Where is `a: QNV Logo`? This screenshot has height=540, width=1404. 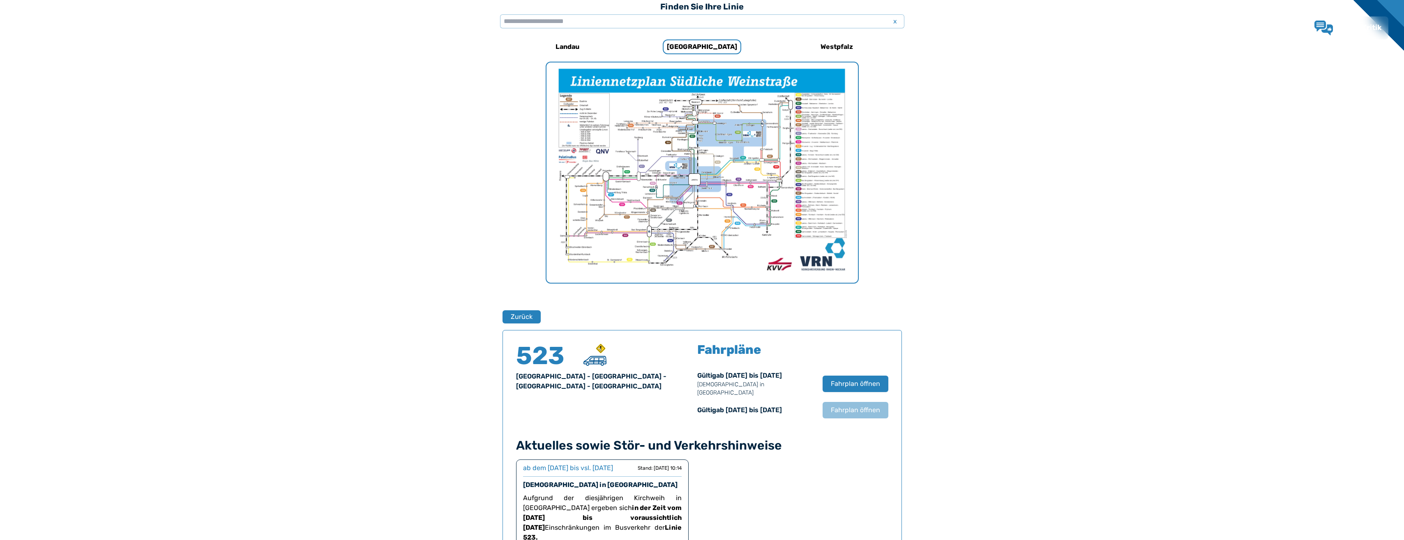 a: QNV Logo is located at coordinates (42, 28).